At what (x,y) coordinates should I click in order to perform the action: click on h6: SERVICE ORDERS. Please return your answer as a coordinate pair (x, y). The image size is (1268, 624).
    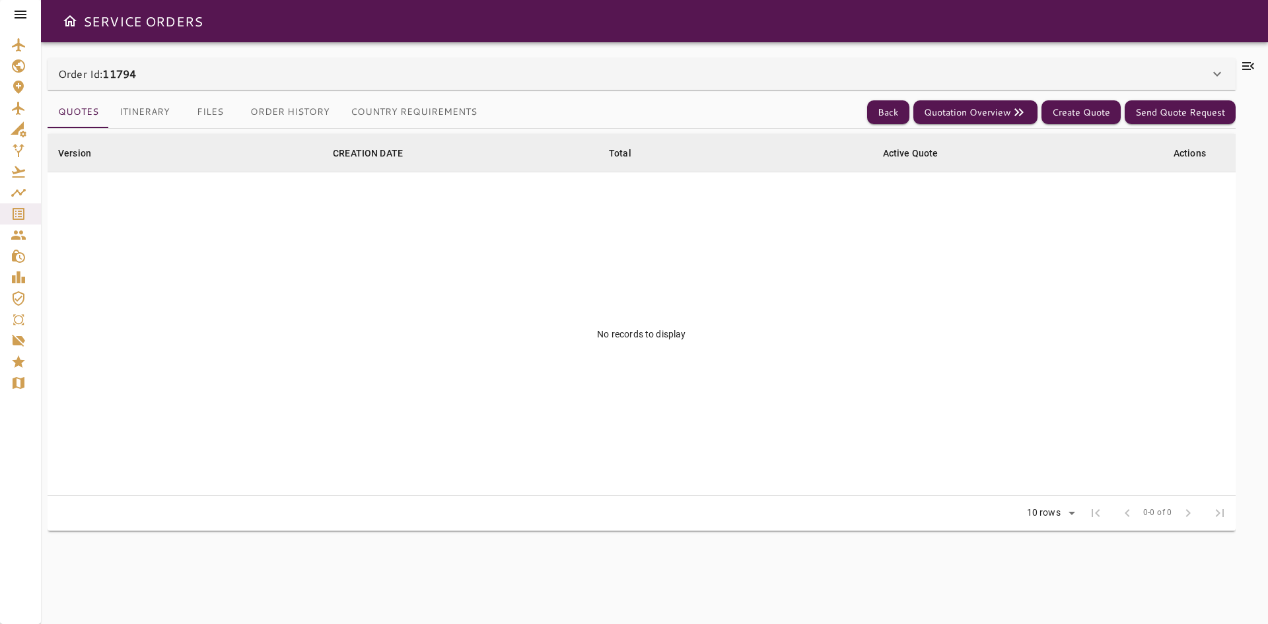
    Looking at the image, I should click on (143, 21).